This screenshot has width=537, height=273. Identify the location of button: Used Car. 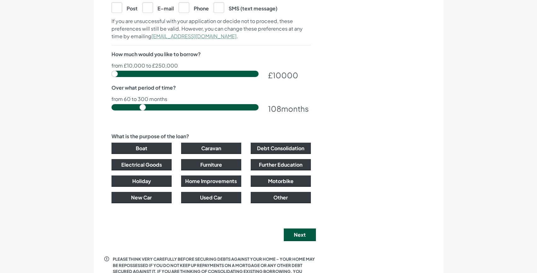
(211, 197).